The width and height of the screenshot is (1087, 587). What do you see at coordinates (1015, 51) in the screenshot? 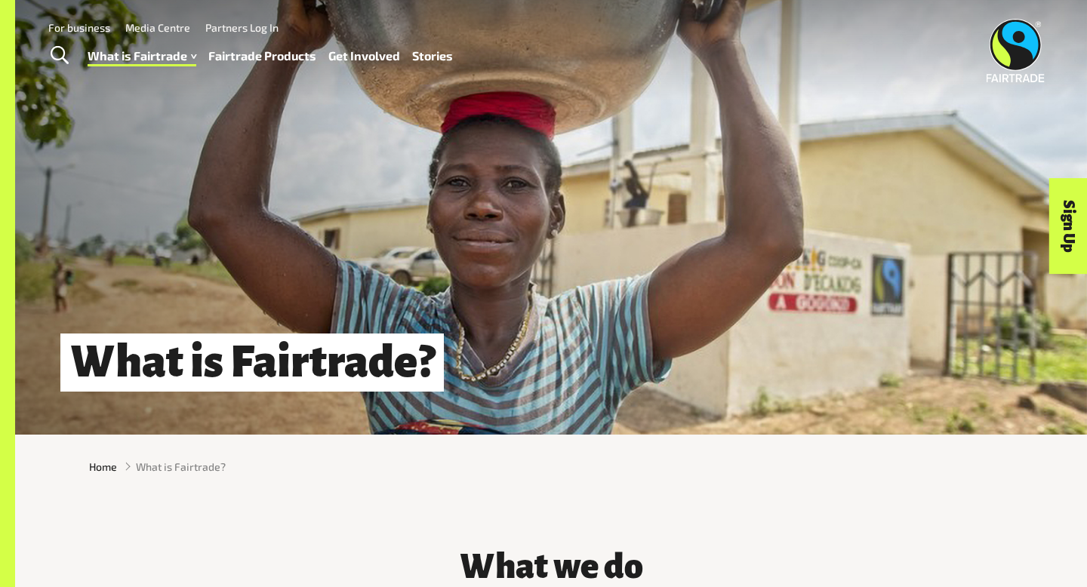
I see `img: Fairtrade Australia New Zealand logo` at bounding box center [1015, 51].